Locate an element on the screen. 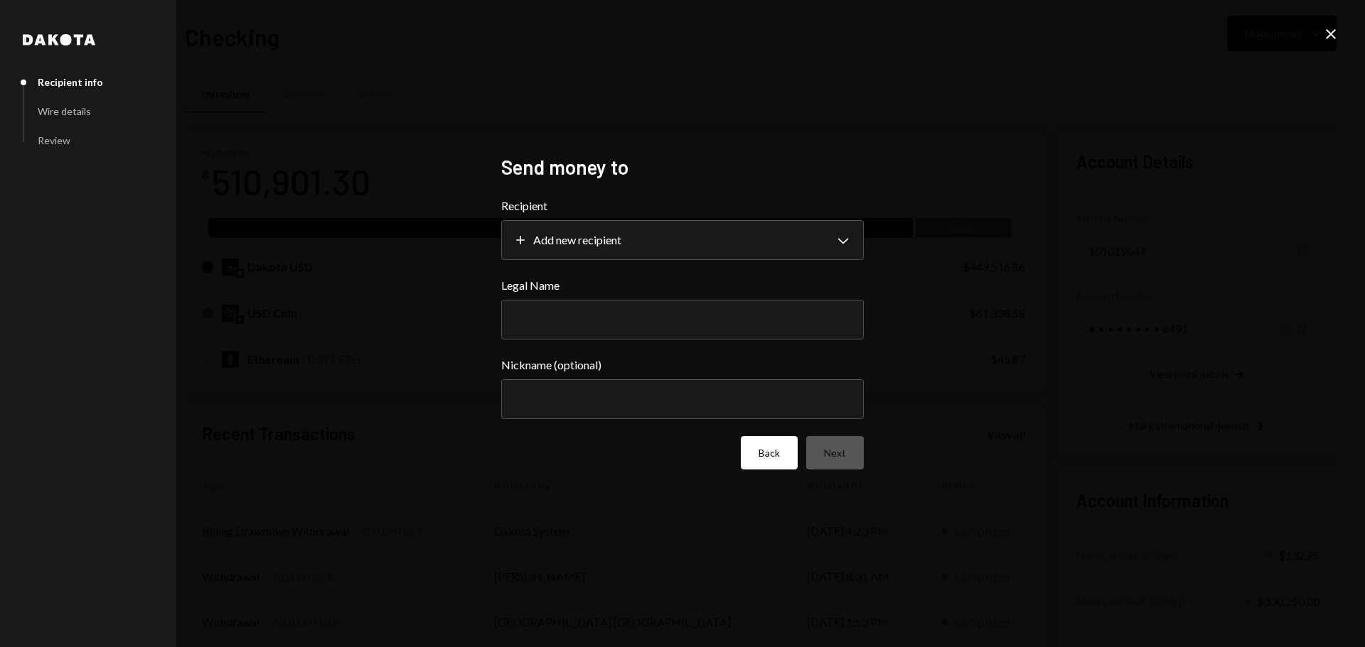 Image resolution: width=1365 pixels, height=647 pixels. button: Recipient is located at coordinates (682, 240).